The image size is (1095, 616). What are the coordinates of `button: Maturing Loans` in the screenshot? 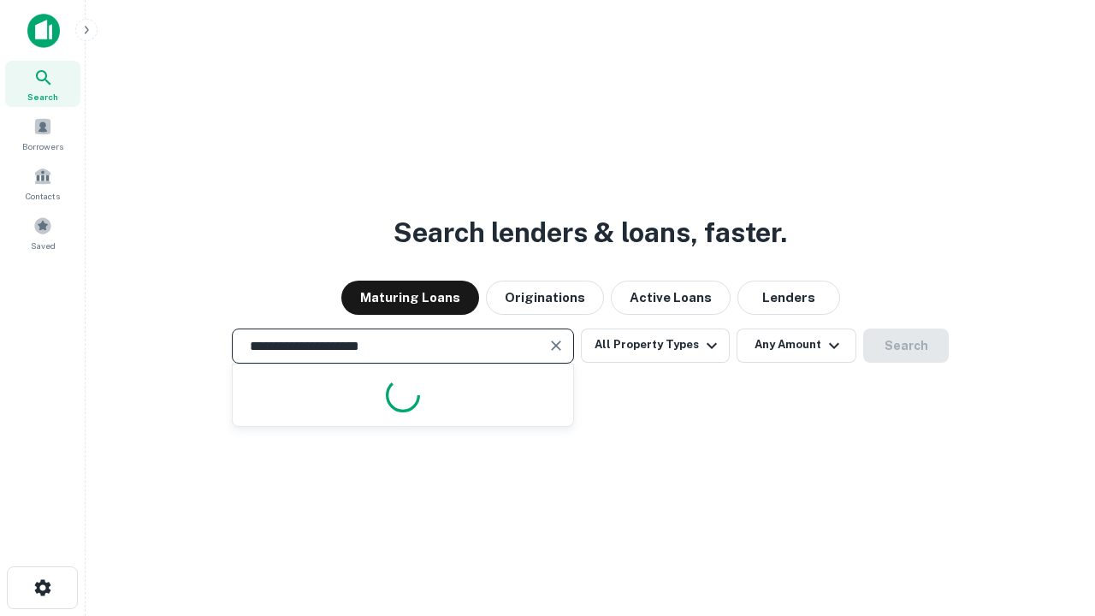 It's located at (410, 298).